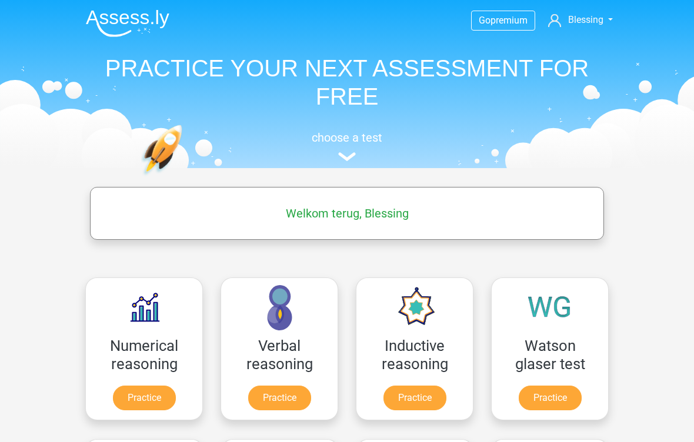 Image resolution: width=694 pixels, height=442 pixels. Describe the element at coordinates (347, 146) in the screenshot. I see `a: choose a test` at that location.